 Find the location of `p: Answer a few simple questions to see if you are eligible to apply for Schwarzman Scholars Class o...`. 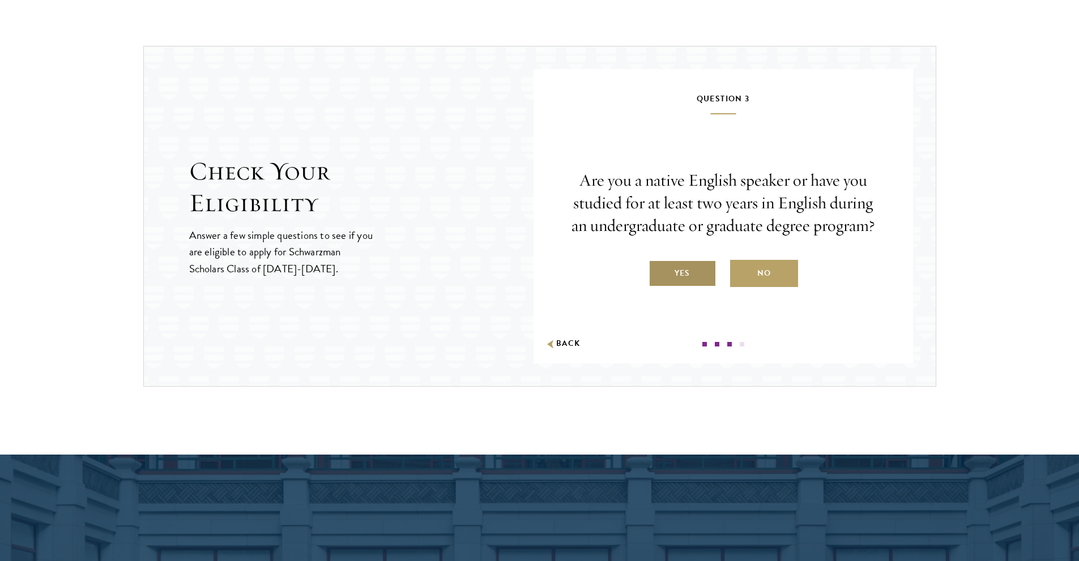

p: Answer a few simple questions to see if you are eligible to apply for Schwarzman Scholars Class o... is located at coordinates (281, 251).